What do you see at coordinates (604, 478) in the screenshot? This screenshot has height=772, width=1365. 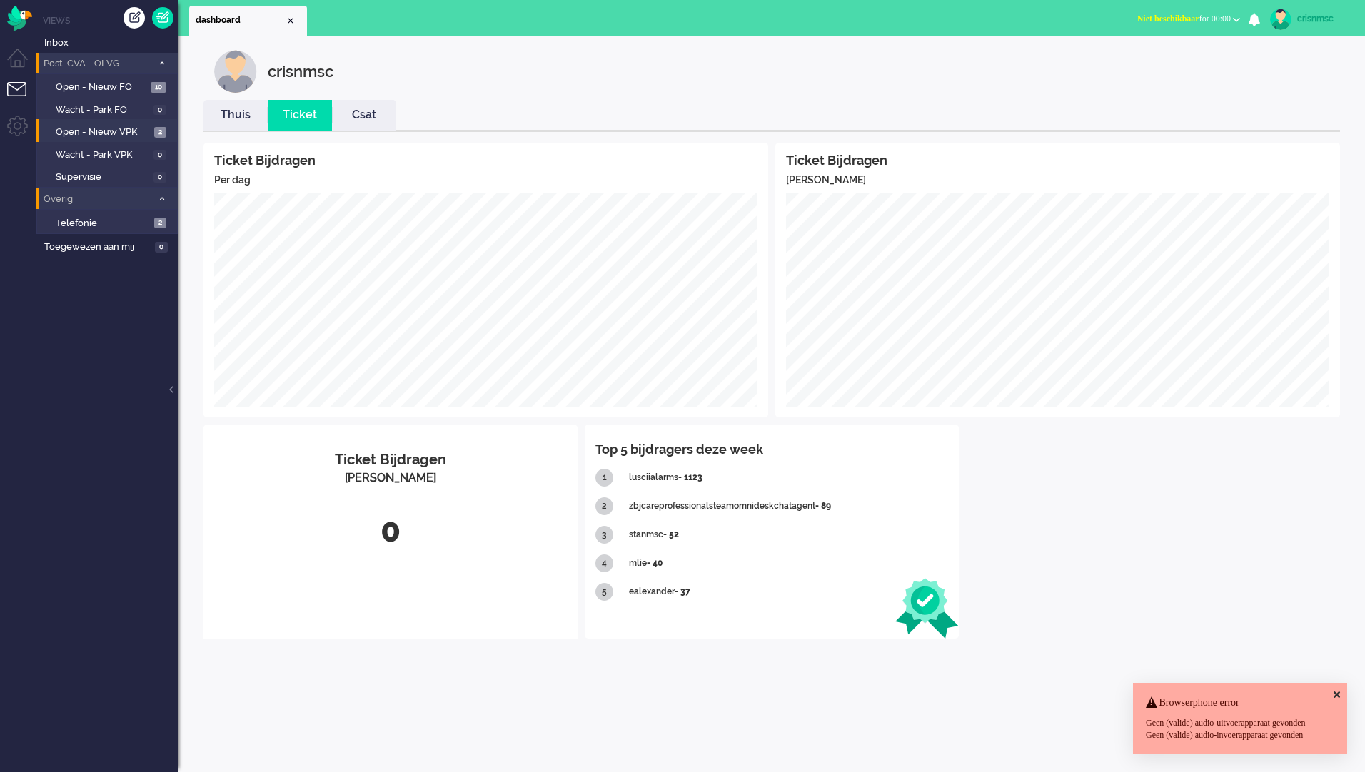 I see `div: 1` at bounding box center [604, 478].